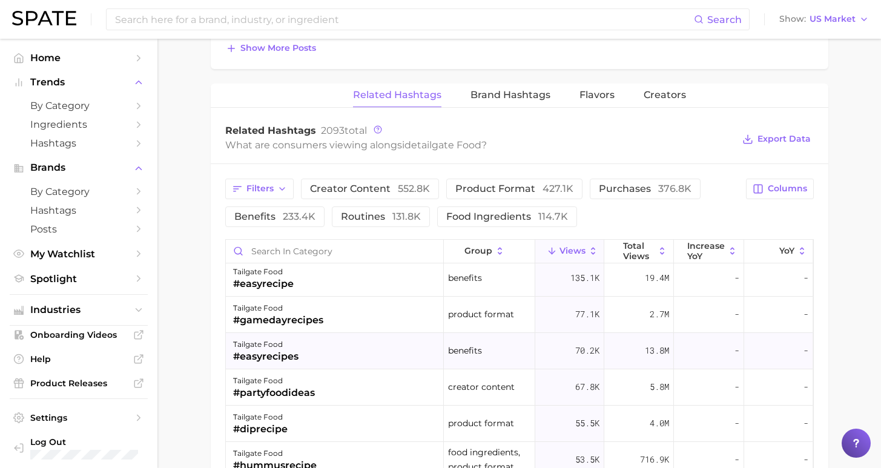  I want to click on div: #gamedayrecipes, so click(278, 320).